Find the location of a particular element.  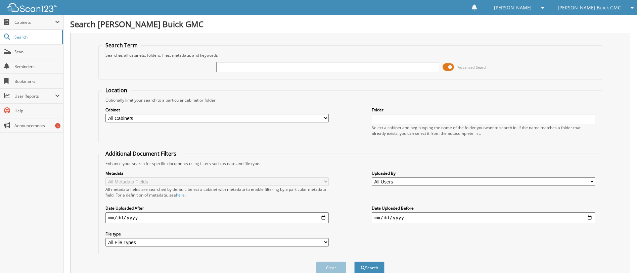

div: Select a cabinet and begin typing the name of the folder you want to search in. If the name match... is located at coordinates (483, 131).